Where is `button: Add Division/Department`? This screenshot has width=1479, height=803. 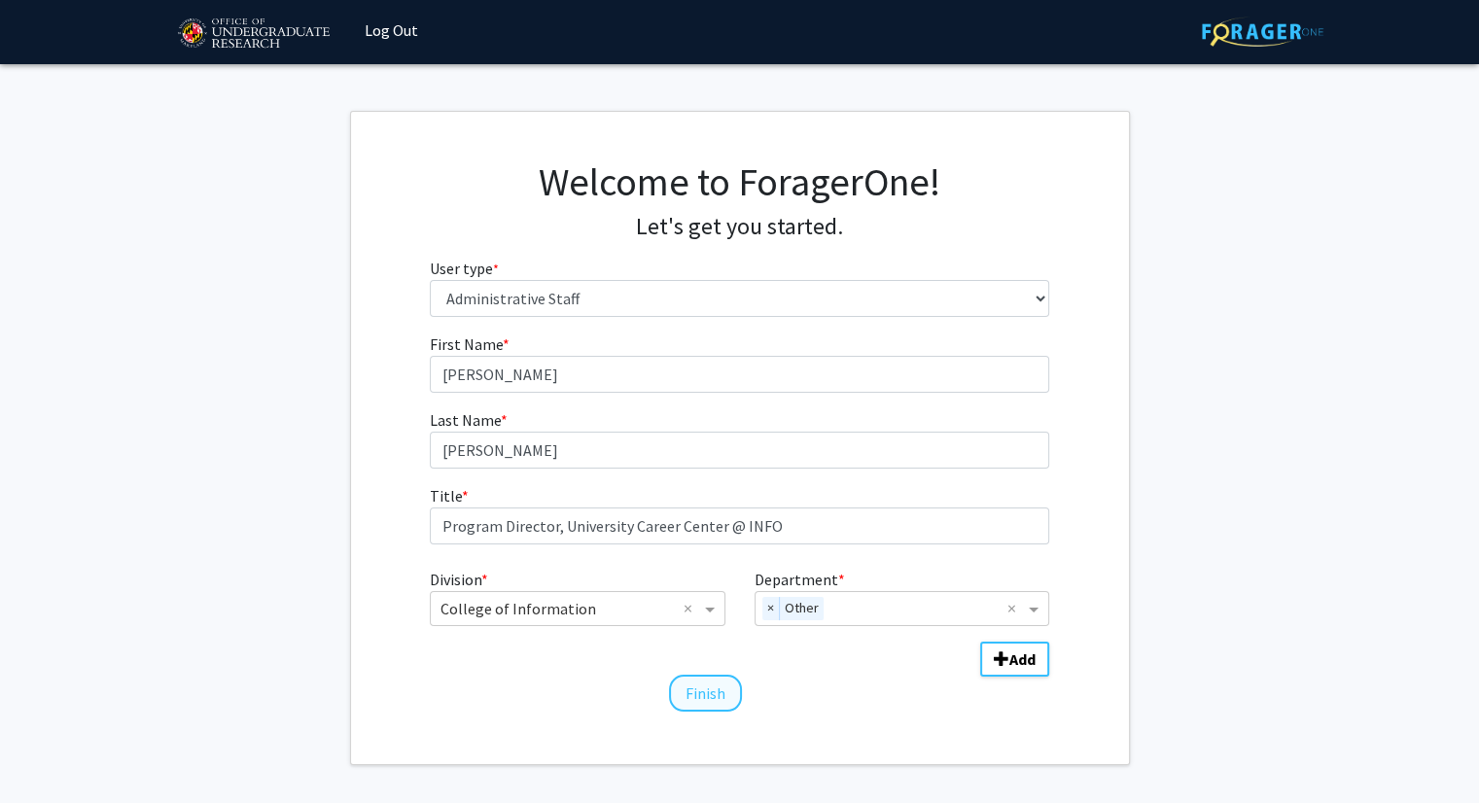 button: Add Division/Department is located at coordinates (1014, 659).